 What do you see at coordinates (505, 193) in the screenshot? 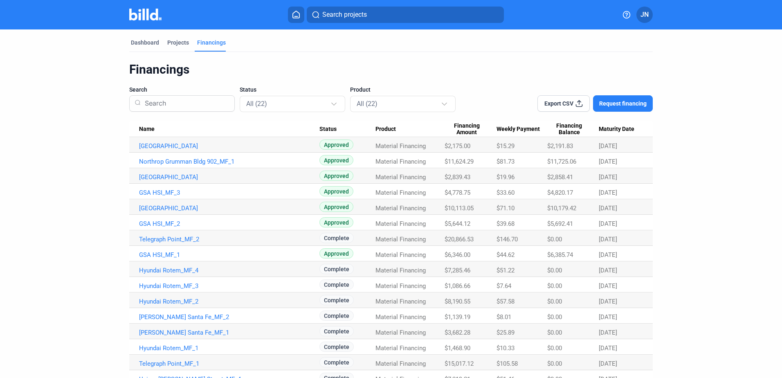
I see `span: $33.60` at bounding box center [505, 193].